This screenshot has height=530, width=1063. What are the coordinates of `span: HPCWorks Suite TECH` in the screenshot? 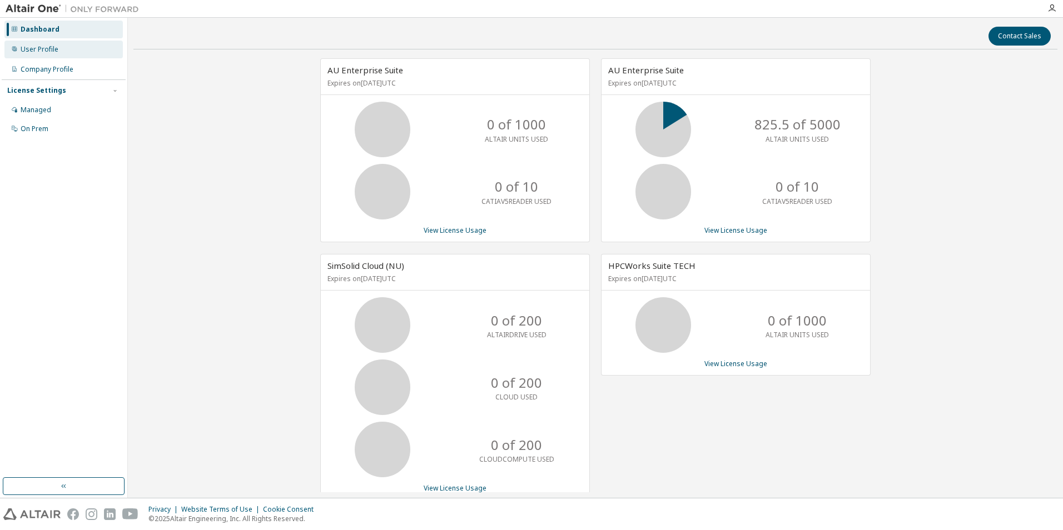 It's located at (651, 266).